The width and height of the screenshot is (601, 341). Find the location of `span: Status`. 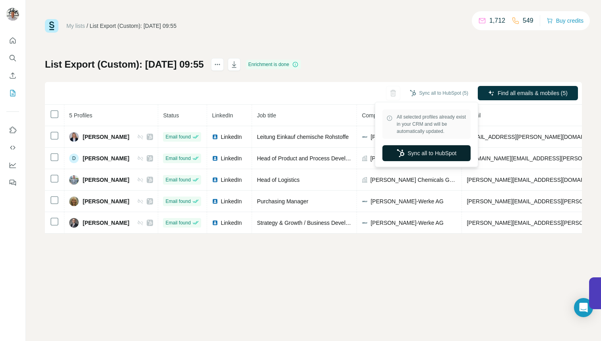

span: Status is located at coordinates (171, 115).